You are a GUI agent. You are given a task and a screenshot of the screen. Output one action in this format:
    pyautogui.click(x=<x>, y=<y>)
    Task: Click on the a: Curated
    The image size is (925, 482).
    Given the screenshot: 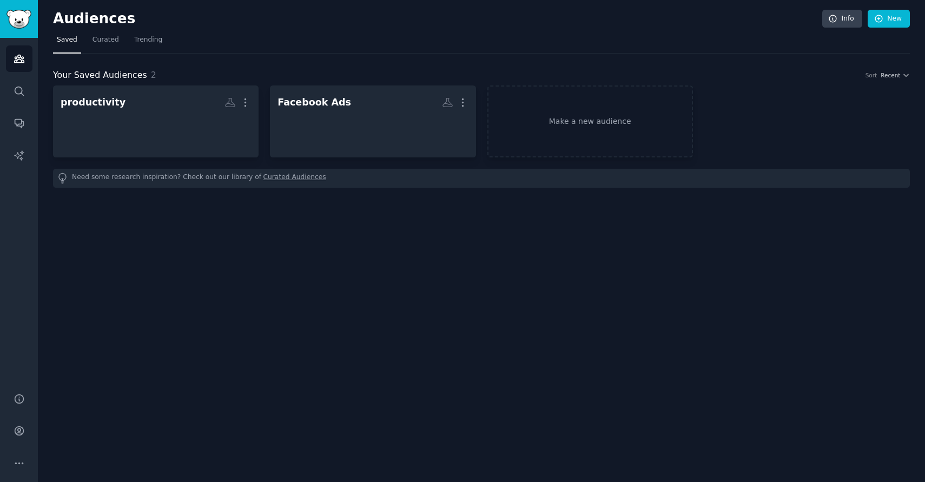 What is the action you would take?
    pyautogui.click(x=106, y=42)
    